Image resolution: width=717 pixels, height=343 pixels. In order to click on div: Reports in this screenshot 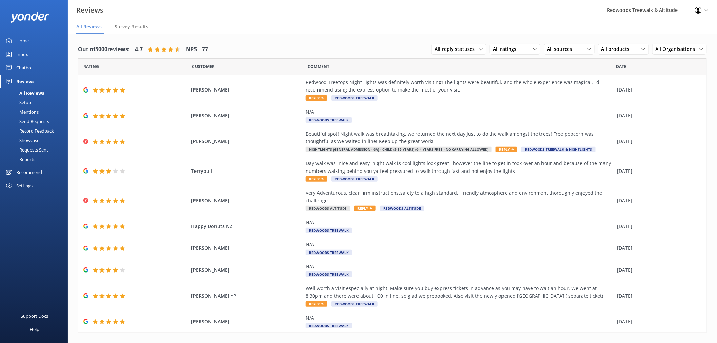, I will do `click(20, 159)`.